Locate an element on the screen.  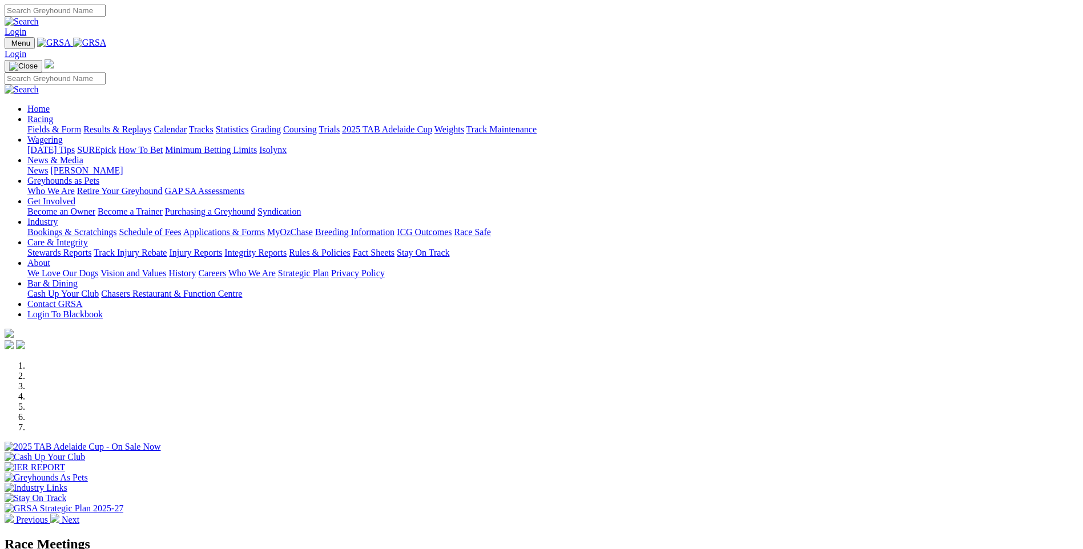
img: Close is located at coordinates (23, 66).